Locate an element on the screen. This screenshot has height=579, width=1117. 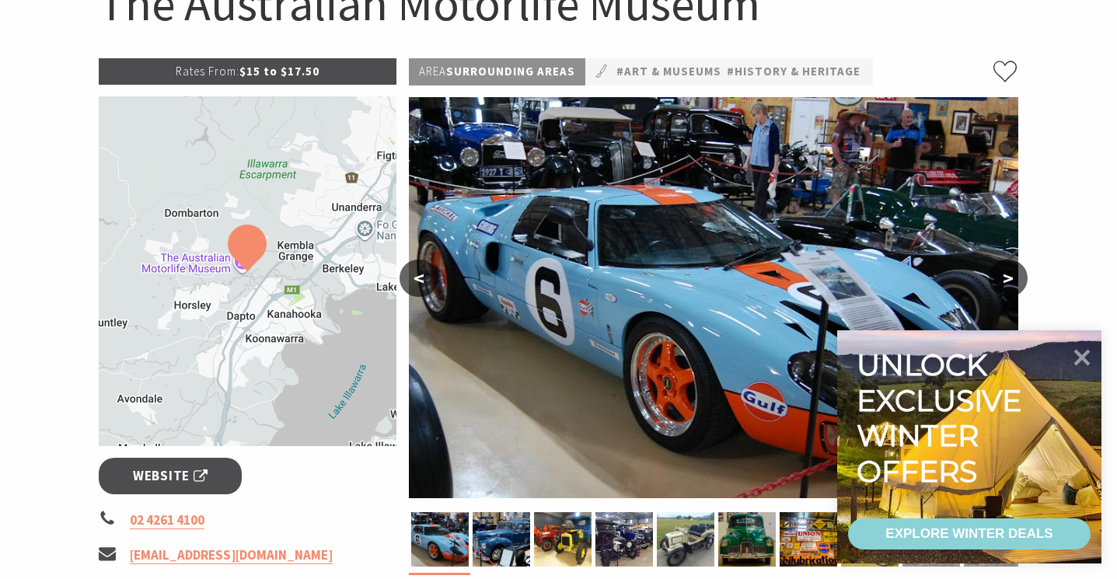
a: #Art & Museums is located at coordinates (668, 71).